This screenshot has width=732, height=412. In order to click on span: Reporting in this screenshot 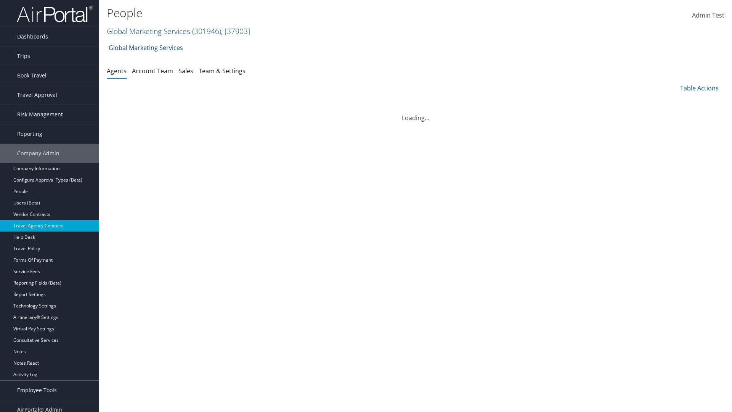, I will do `click(30, 134)`.